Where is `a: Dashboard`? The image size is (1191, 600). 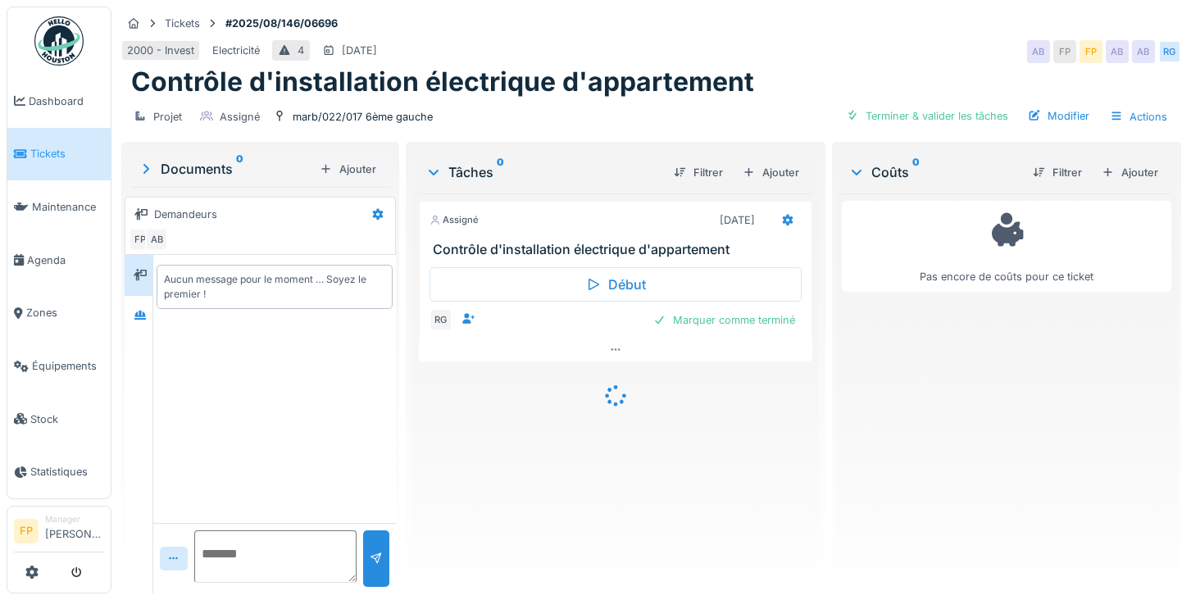 a: Dashboard is located at coordinates (59, 101).